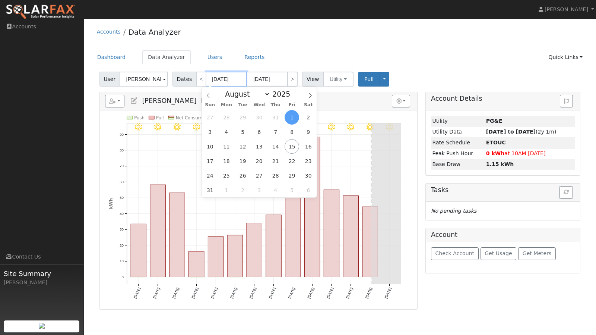  I want to click on span: August 5, 2025, so click(243, 132).